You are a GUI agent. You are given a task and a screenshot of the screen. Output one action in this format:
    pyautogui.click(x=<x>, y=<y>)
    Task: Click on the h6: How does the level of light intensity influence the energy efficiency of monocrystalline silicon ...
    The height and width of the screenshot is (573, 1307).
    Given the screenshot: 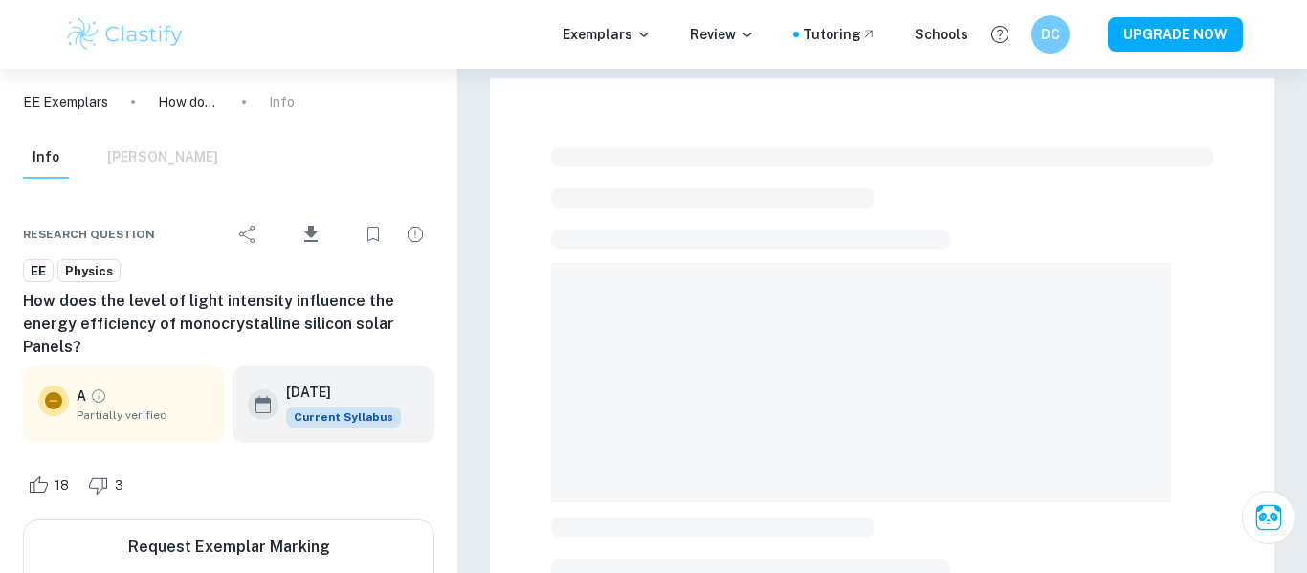 What is the action you would take?
    pyautogui.click(x=229, y=324)
    